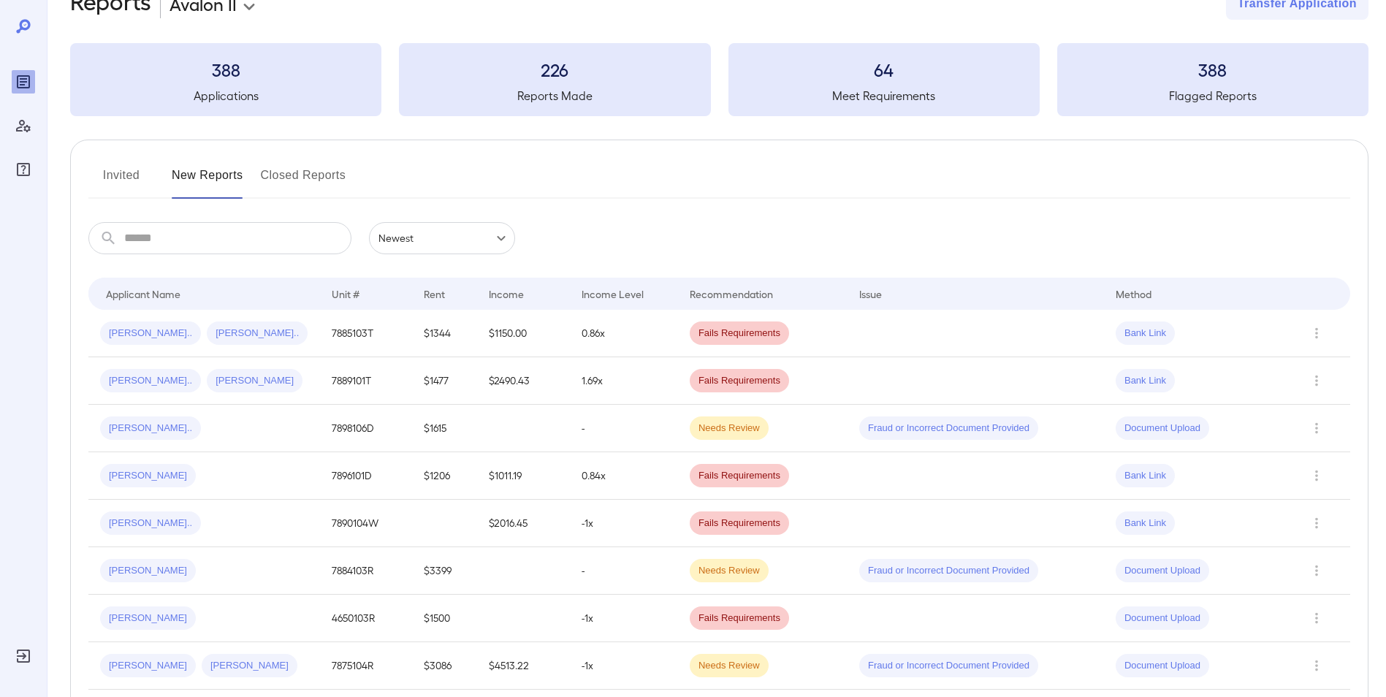 Image resolution: width=1386 pixels, height=697 pixels. What do you see at coordinates (1213, 96) in the screenshot?
I see `h5: Flagged Reports` at bounding box center [1213, 96].